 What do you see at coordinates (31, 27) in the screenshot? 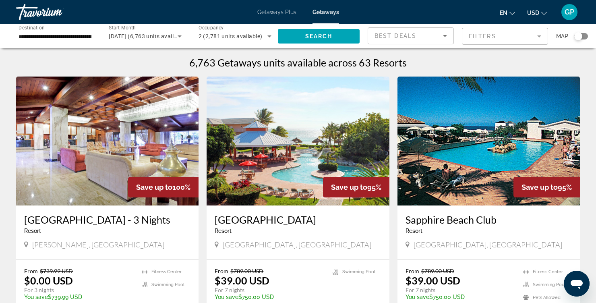
I see `span: Destination` at bounding box center [31, 27].